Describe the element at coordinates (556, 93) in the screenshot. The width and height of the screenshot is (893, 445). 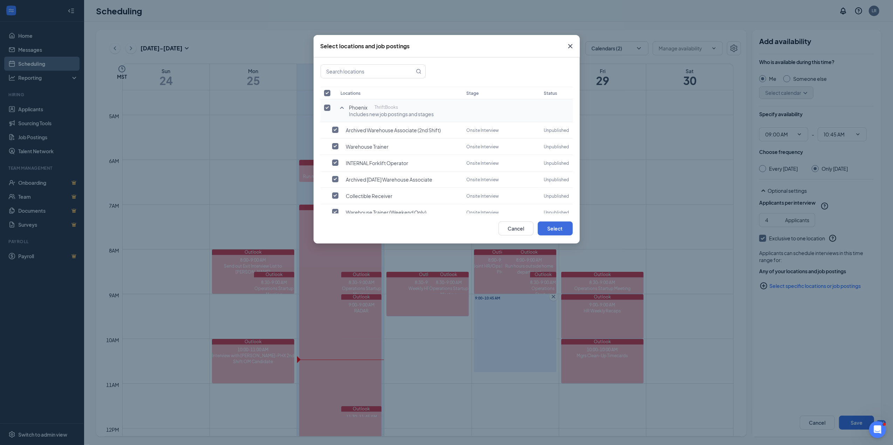
I see `th: Status` at that location.